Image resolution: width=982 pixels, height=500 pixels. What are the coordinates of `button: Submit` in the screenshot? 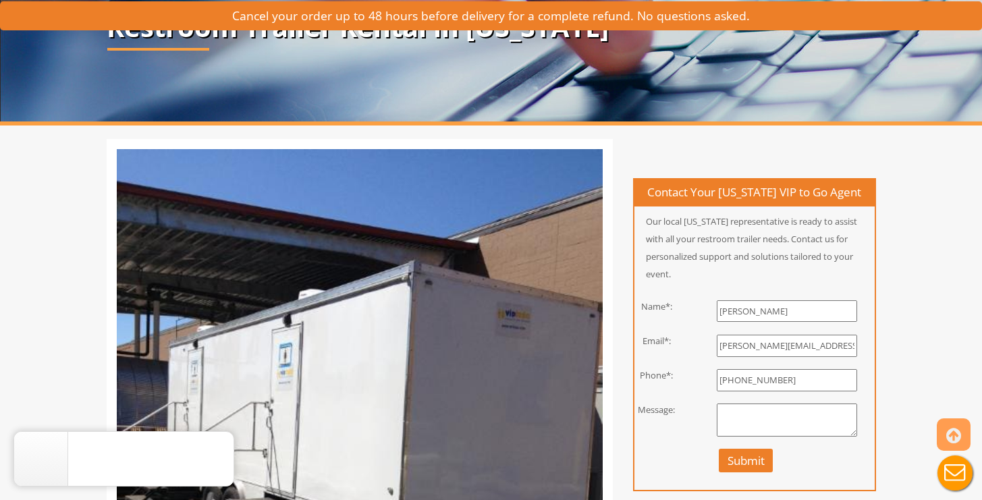 It's located at (746, 460).